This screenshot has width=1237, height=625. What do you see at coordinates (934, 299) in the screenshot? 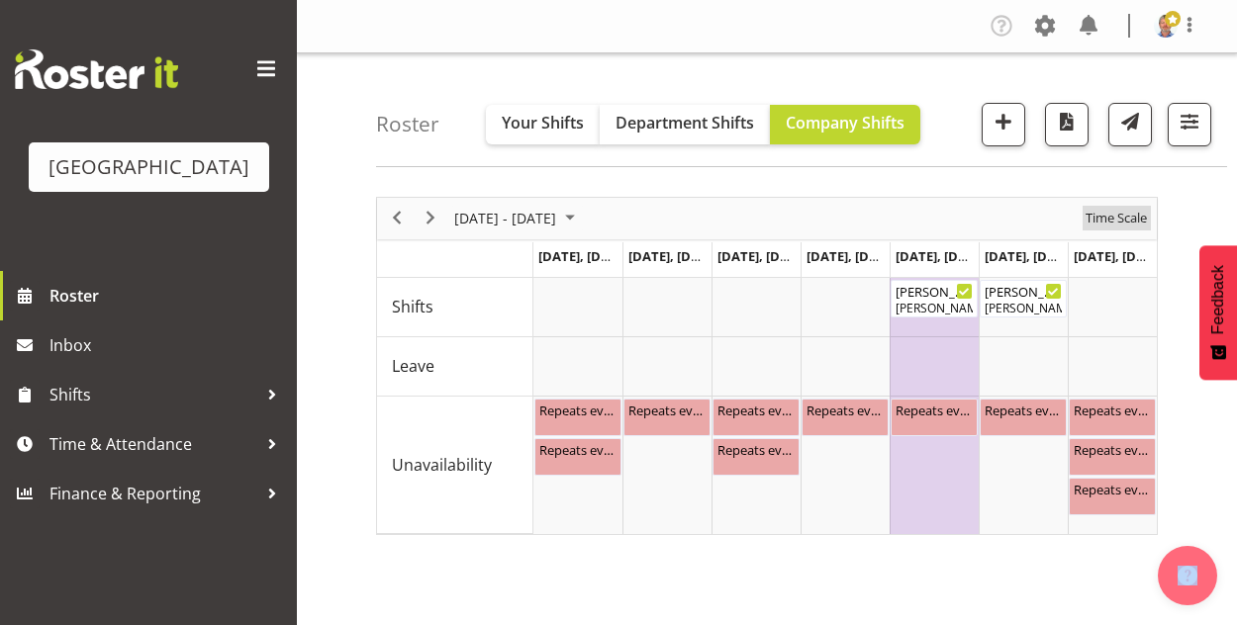
I see `div: Shifts"s event - Melissa & Alexander Wedding Begin From Friday, October 24, 2025 at 12:00:00 PM G...` at bounding box center [934, 299].